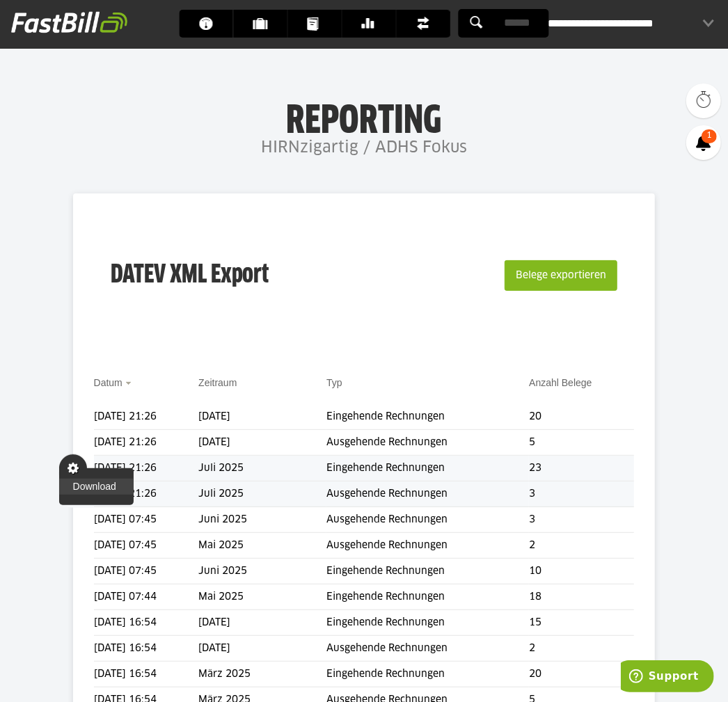 The width and height of the screenshot is (728, 702). Describe the element at coordinates (319, 24) in the screenshot. I see `span: Dokumente` at that location.